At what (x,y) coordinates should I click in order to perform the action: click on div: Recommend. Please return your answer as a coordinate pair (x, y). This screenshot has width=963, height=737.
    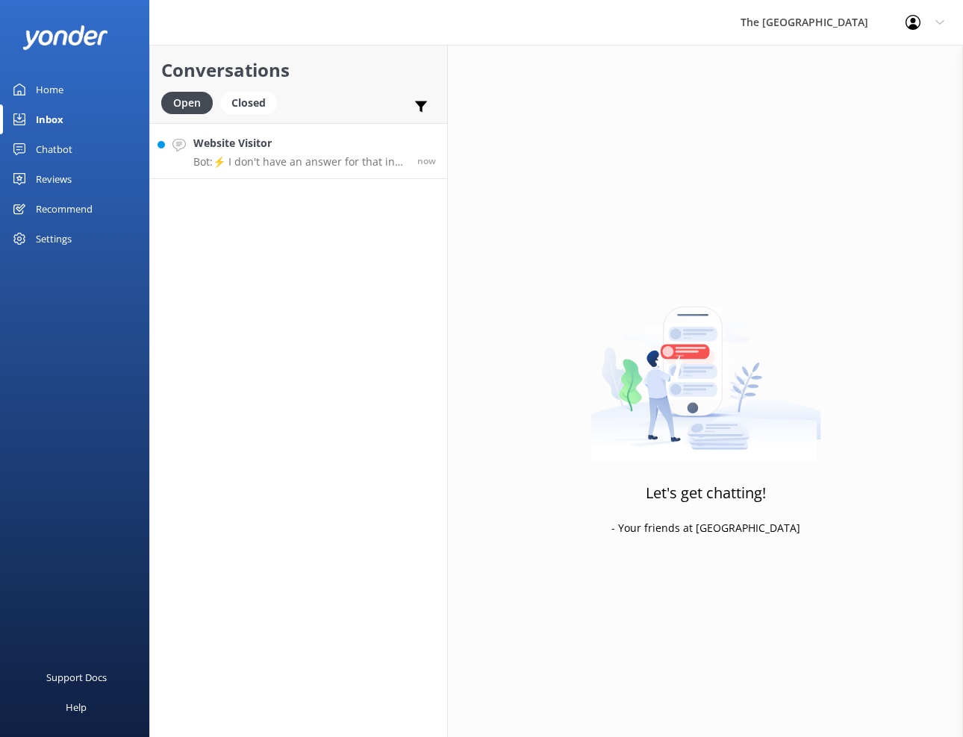
    Looking at the image, I should click on (64, 209).